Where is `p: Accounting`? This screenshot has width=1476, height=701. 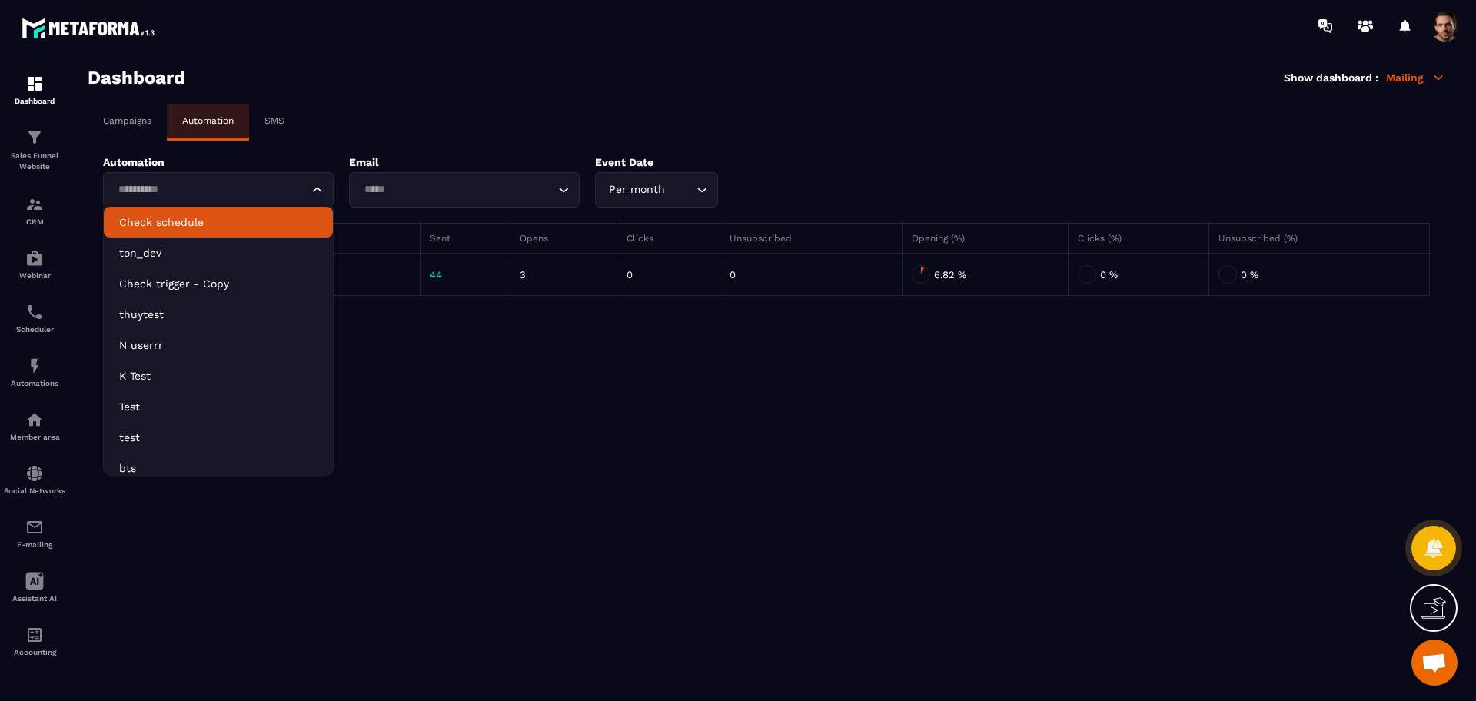
p: Accounting is located at coordinates (35, 652).